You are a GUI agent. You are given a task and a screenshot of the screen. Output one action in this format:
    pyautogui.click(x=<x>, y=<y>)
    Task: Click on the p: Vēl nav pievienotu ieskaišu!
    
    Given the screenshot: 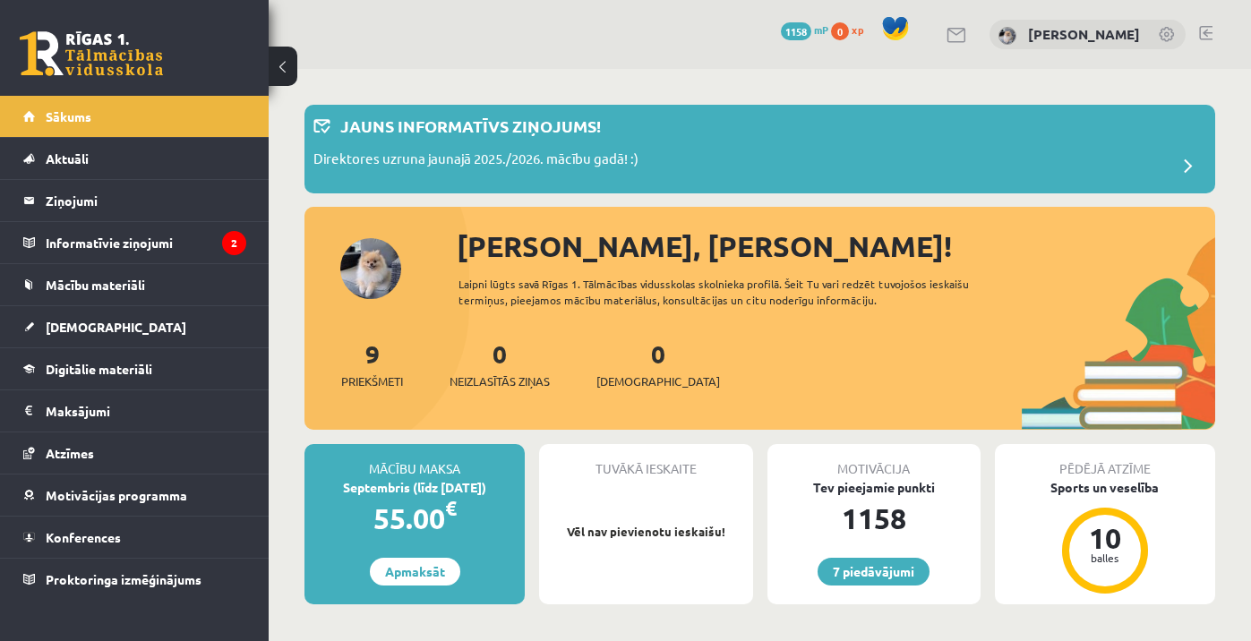 What is the action you would take?
    pyautogui.click(x=646, y=532)
    